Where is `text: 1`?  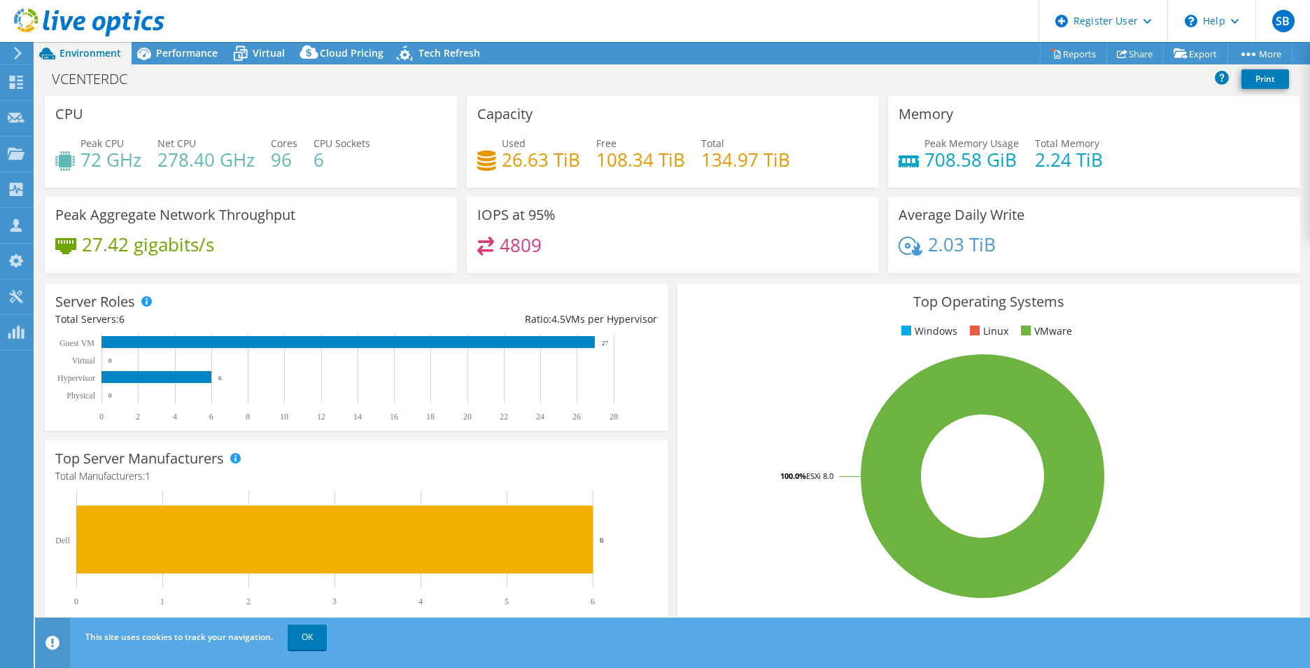 text: 1 is located at coordinates (162, 601).